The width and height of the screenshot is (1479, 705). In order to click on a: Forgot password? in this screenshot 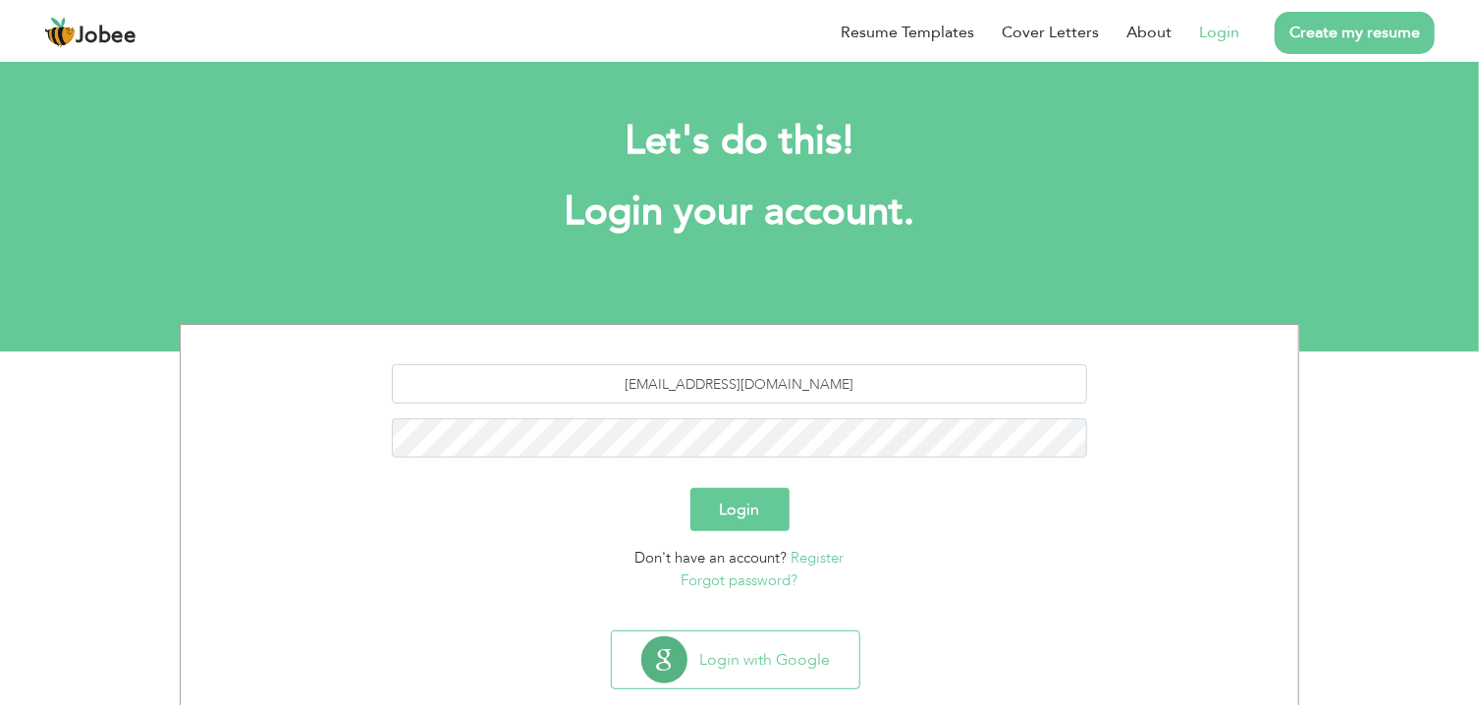, I will do `click(739, 580)`.